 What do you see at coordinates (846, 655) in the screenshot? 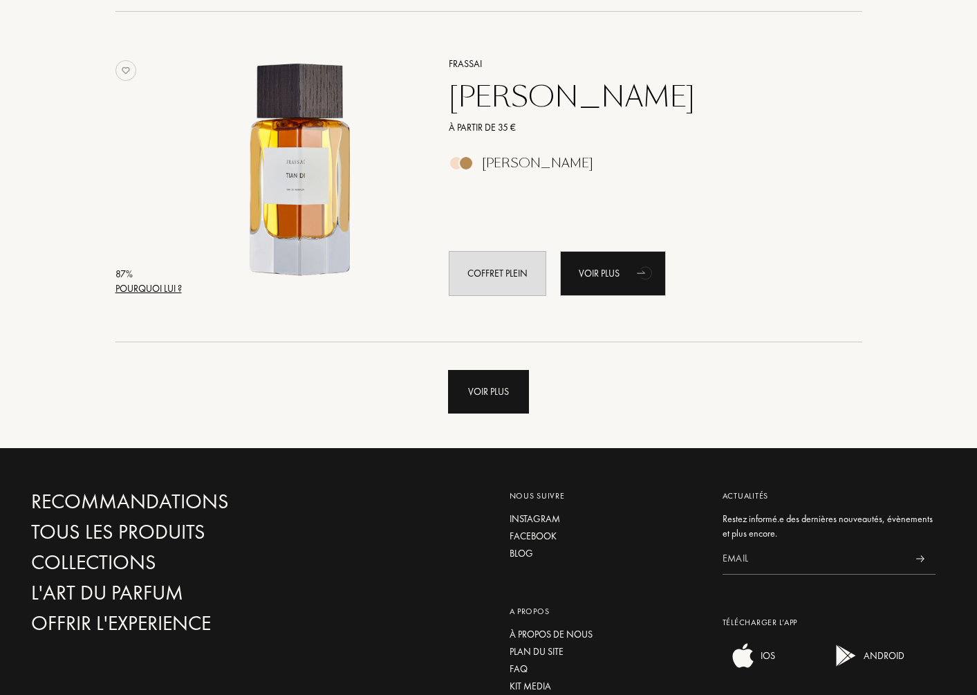
I see `img: android app` at bounding box center [846, 655].